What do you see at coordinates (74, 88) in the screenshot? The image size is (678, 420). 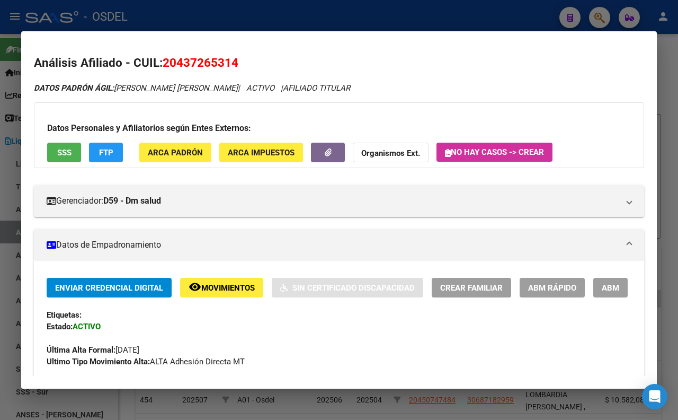 I see `strong: DATOS PADRÓN ÁGIL:` at bounding box center [74, 88].